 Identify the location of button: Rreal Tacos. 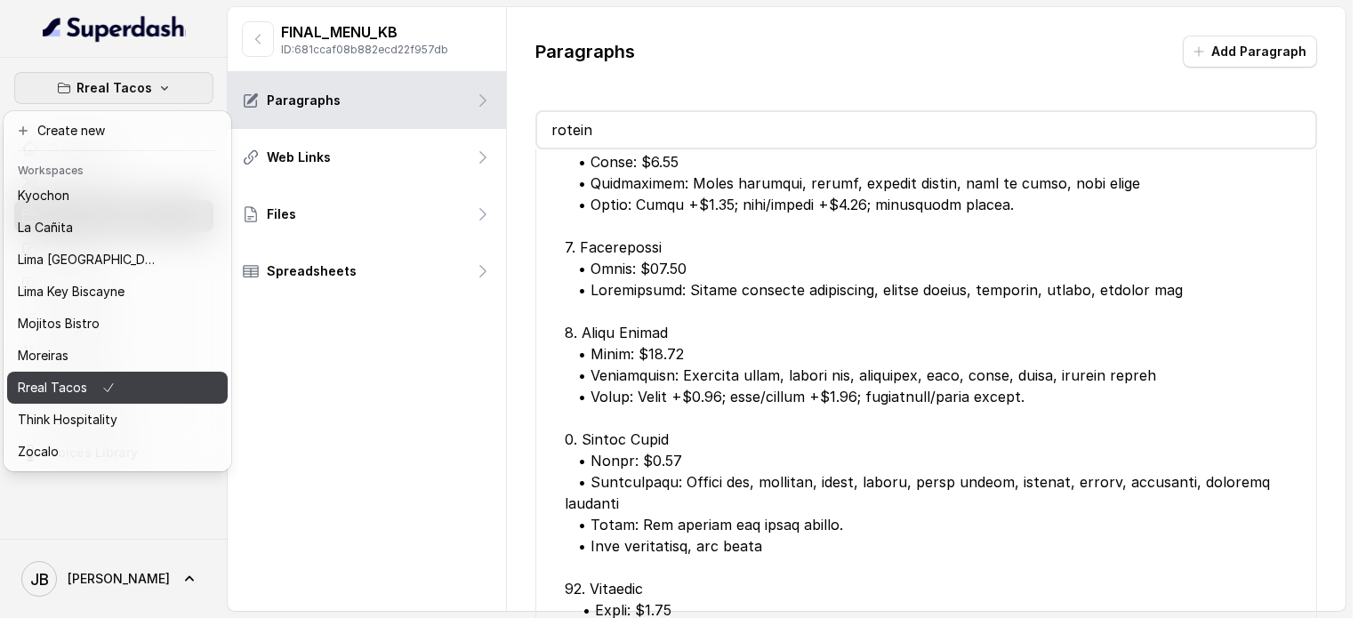
(114, 88).